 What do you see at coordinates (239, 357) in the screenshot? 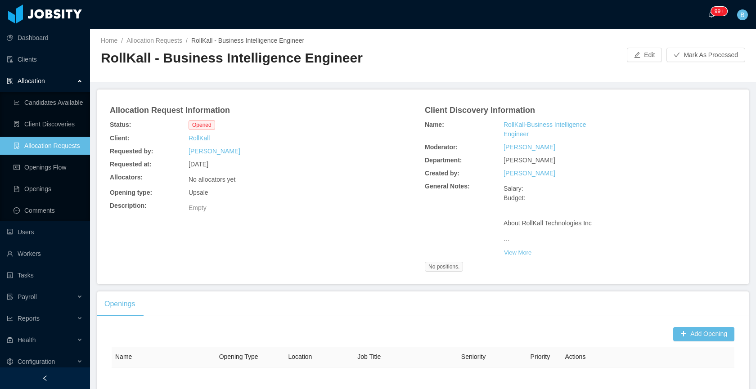
I see `span: Opening Type` at bounding box center [239, 357].